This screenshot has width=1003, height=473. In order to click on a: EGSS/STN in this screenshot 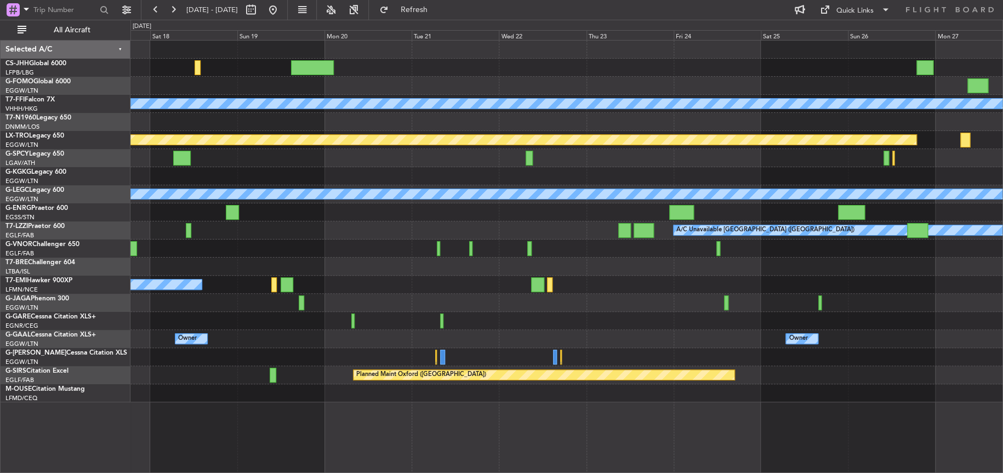, I will do `click(20, 217)`.